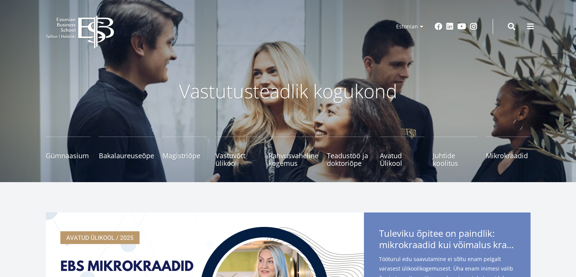 The height and width of the screenshot is (277, 576). What do you see at coordinates (509, 155) in the screenshot?
I see `span: Mikrokraadid` at bounding box center [509, 155].